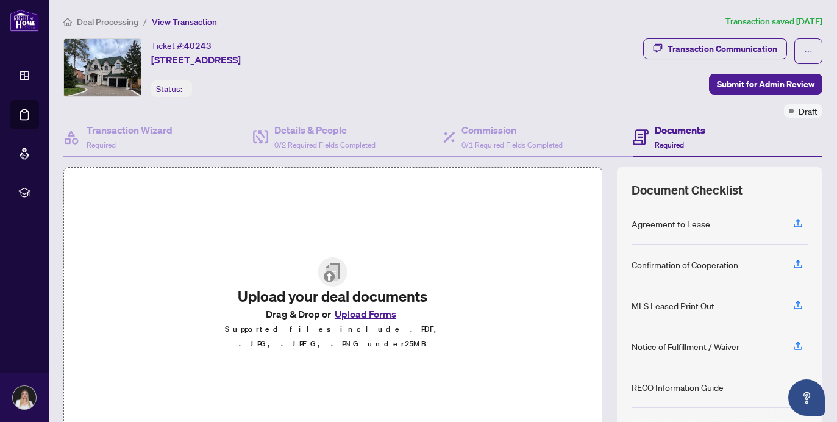  I want to click on span: 0/1 Required Fields Completed, so click(512, 144).